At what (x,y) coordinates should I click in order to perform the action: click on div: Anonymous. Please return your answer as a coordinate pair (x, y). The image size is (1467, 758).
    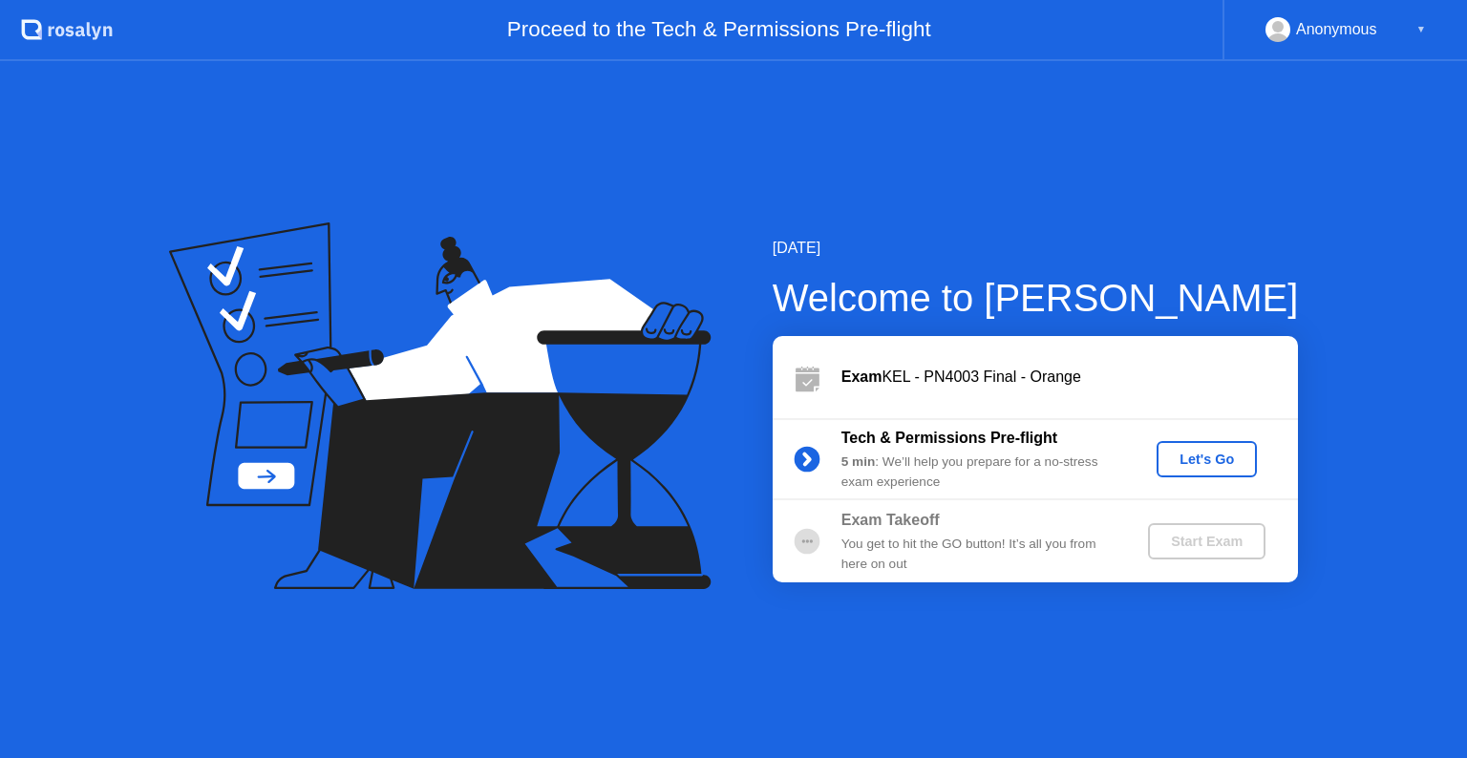
    Looking at the image, I should click on (1336, 30).